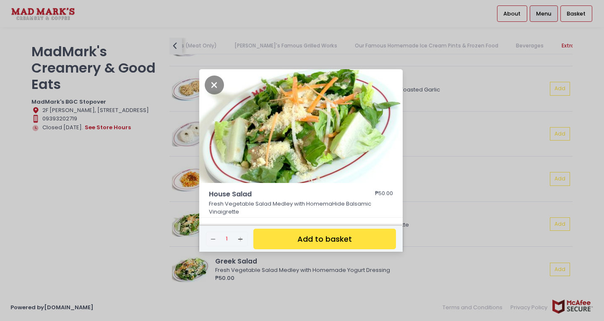 Image resolution: width=604 pixels, height=321 pixels. What do you see at coordinates (301, 126) in the screenshot?
I see `img: House Salad` at bounding box center [301, 126].